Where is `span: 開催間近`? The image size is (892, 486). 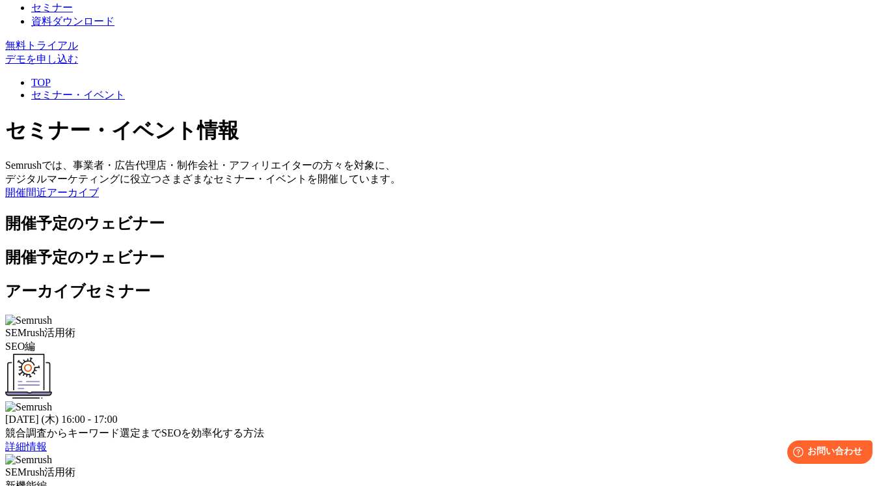 span: 開催間近 is located at coordinates (26, 192).